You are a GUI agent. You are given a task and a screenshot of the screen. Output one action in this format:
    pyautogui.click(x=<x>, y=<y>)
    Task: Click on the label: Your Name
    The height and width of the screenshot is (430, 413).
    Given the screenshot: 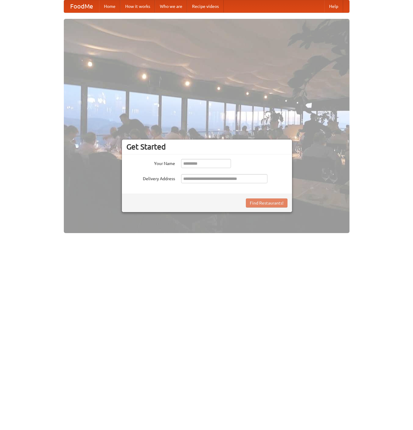 What is the action you would take?
    pyautogui.click(x=151, y=163)
    